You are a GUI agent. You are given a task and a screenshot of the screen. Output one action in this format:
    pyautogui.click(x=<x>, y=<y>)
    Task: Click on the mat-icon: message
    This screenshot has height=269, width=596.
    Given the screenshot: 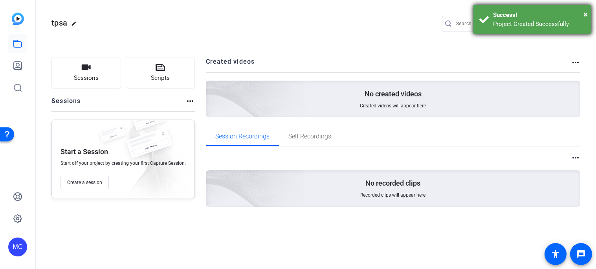 What is the action you would take?
    pyautogui.click(x=581, y=254)
    